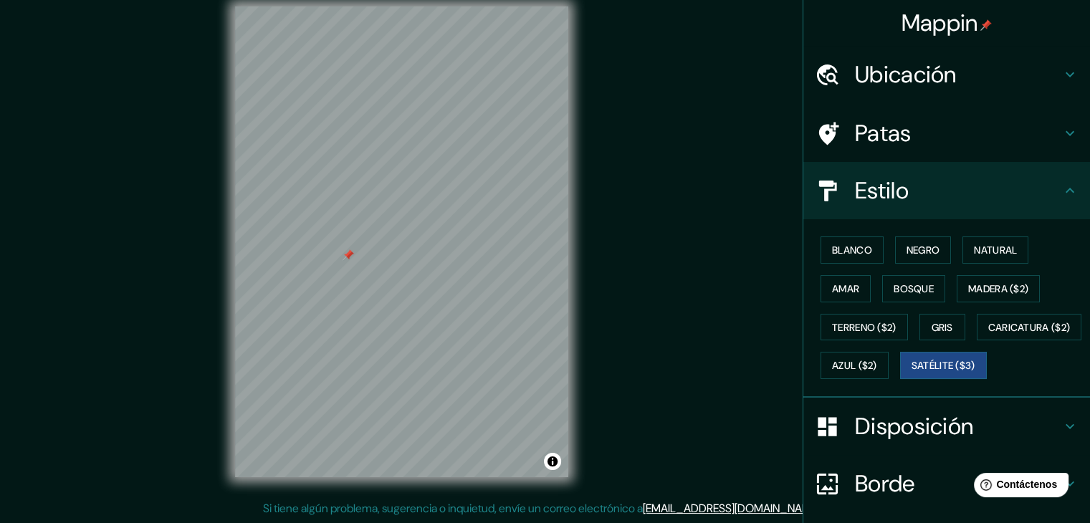  I want to click on font: Contáctenos, so click(64, 17).